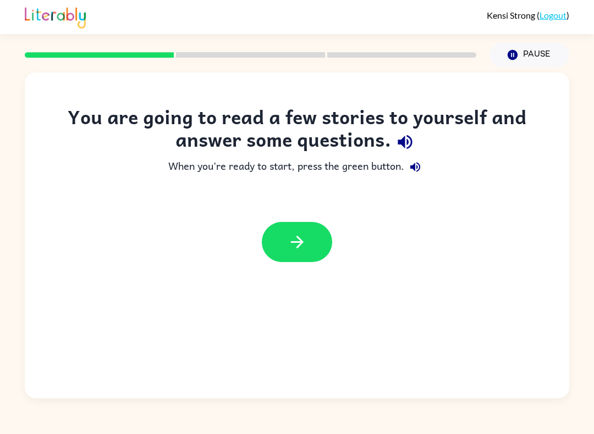 The height and width of the screenshot is (434, 594). I want to click on button: Pause, so click(529, 55).